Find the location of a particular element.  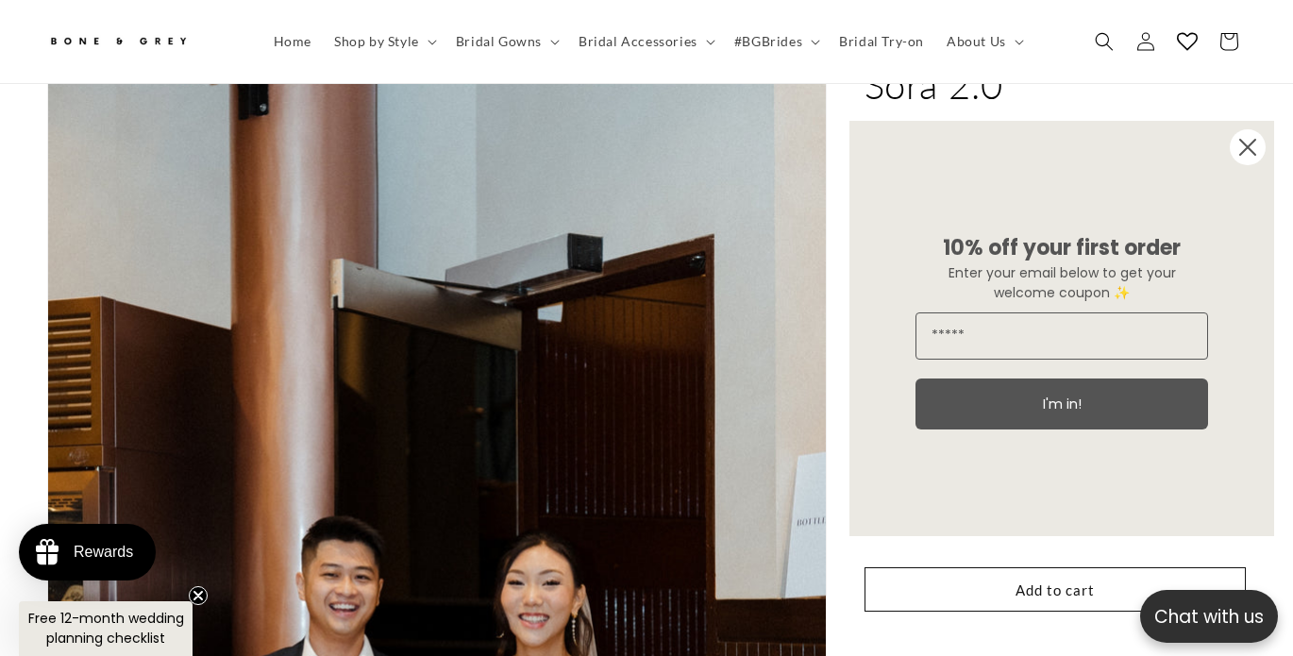

p: Chat with us is located at coordinates (1209, 616).